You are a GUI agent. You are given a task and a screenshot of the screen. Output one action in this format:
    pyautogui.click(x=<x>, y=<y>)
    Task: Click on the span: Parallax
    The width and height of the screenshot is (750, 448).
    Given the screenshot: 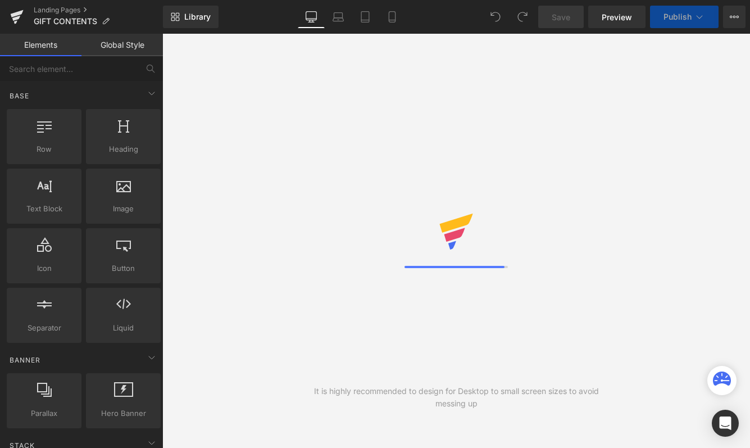 What is the action you would take?
    pyautogui.click(x=44, y=413)
    